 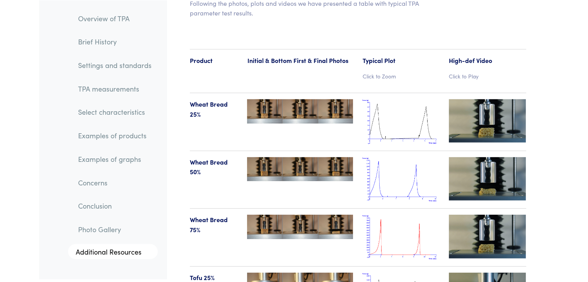 What do you see at coordinates (115, 159) in the screenshot?
I see `a: Examples of graphs` at bounding box center [115, 159].